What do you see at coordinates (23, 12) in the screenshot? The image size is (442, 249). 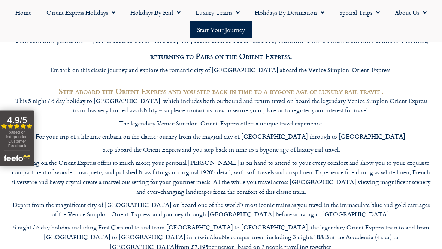 I see `a: Home` at bounding box center [23, 12].